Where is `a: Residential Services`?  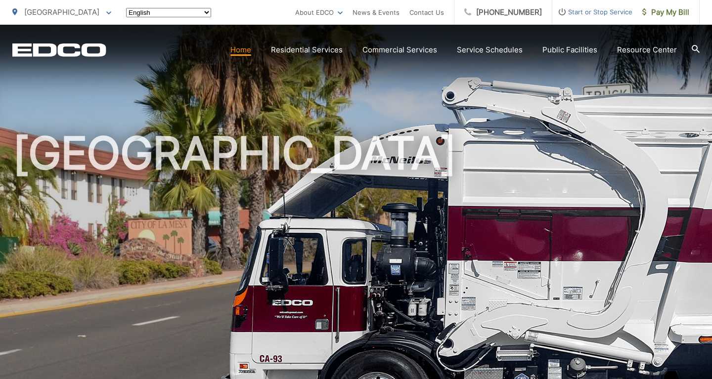 a: Residential Services is located at coordinates (307, 50).